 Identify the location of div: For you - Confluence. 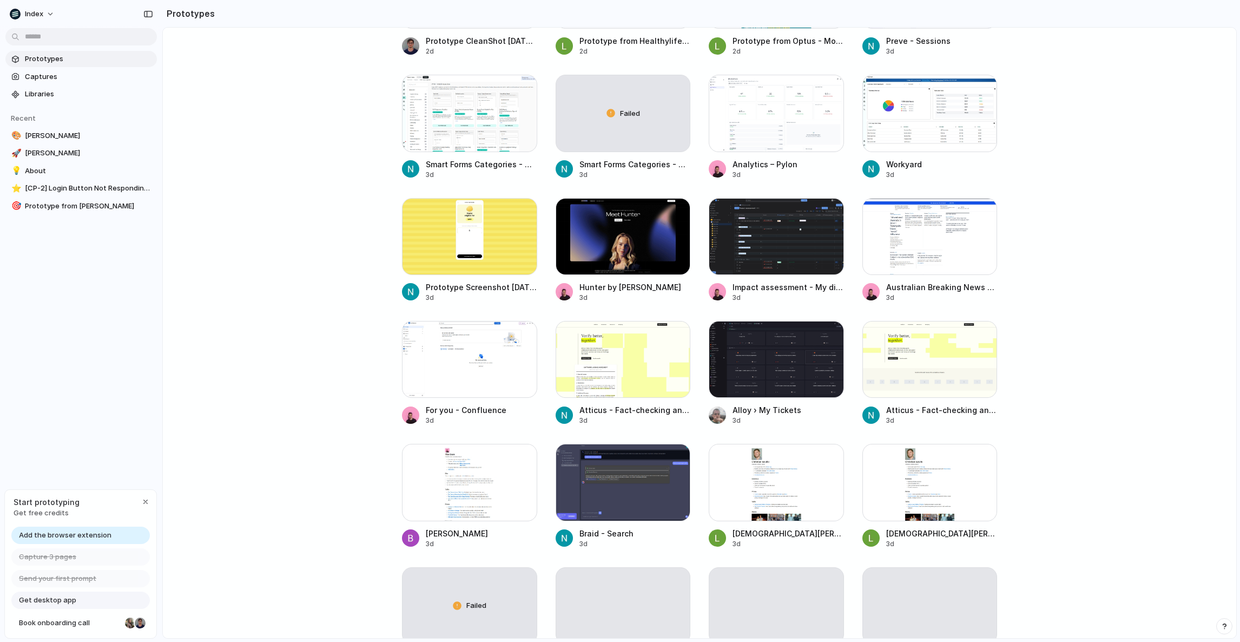
(466, 410).